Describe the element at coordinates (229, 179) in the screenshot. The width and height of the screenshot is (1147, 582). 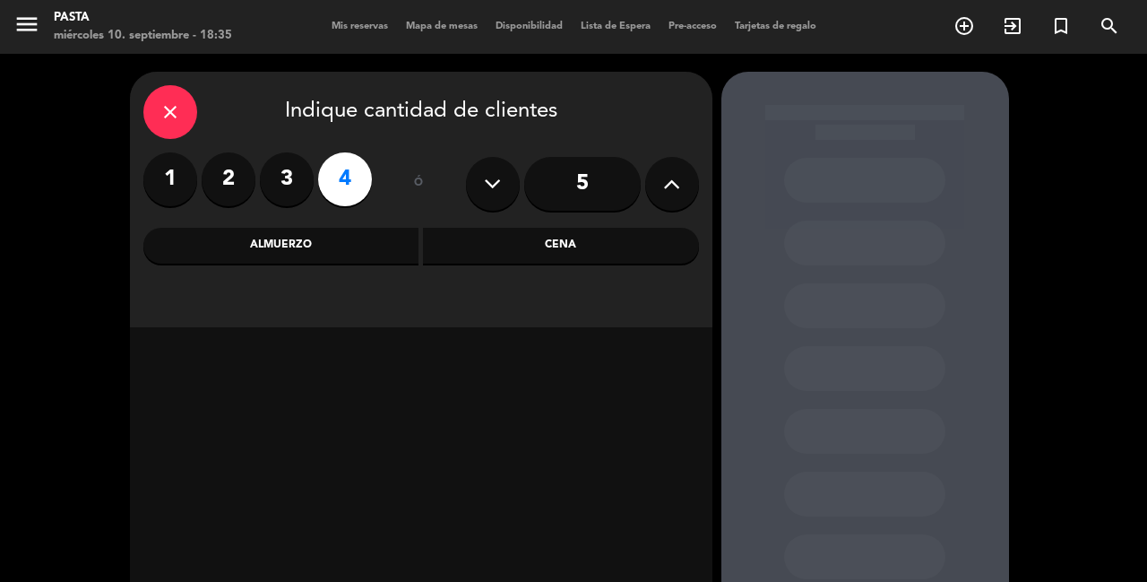
I see `label: 2` at that location.